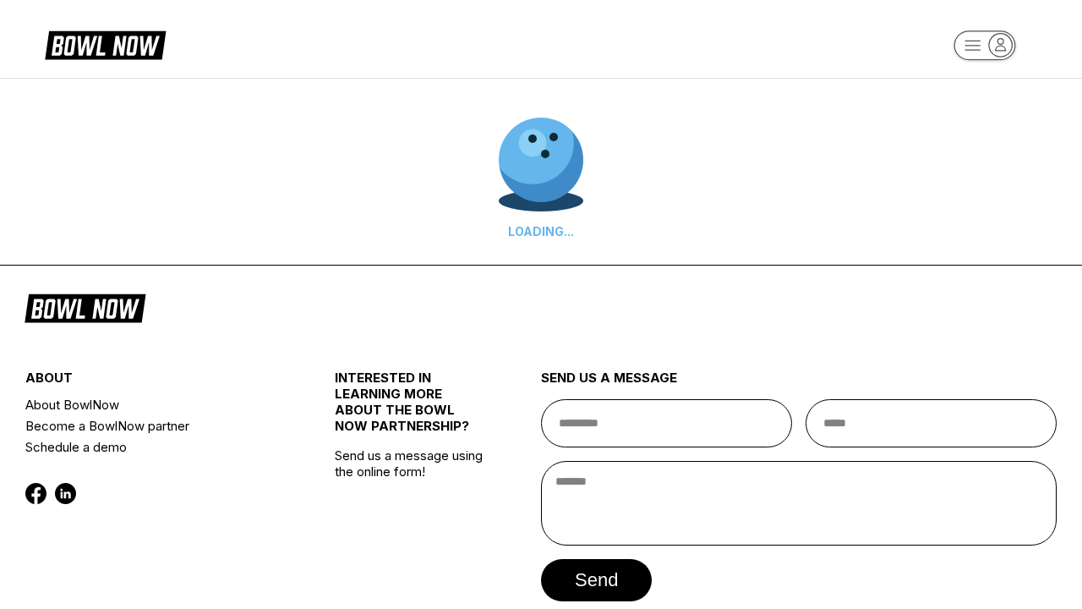 This screenshot has height=609, width=1082. What do you see at coordinates (154, 404) in the screenshot?
I see `a: About BowlNow` at bounding box center [154, 404].